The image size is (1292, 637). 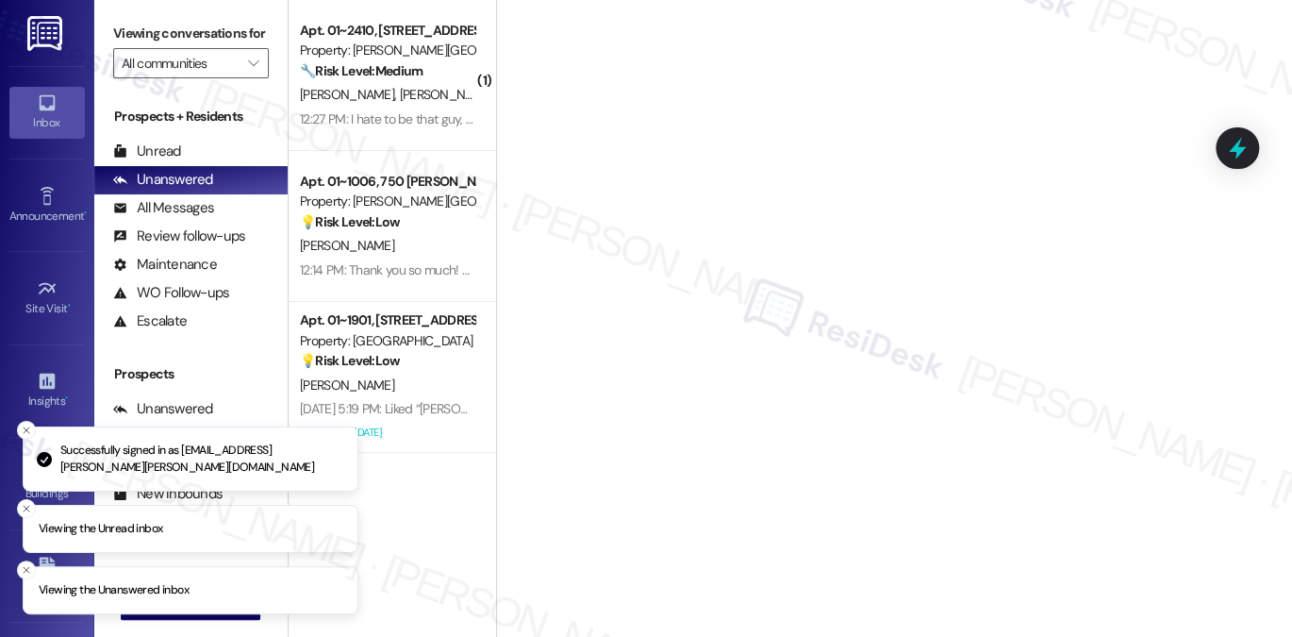 I want to click on a: Inbox, so click(x=47, y=112).